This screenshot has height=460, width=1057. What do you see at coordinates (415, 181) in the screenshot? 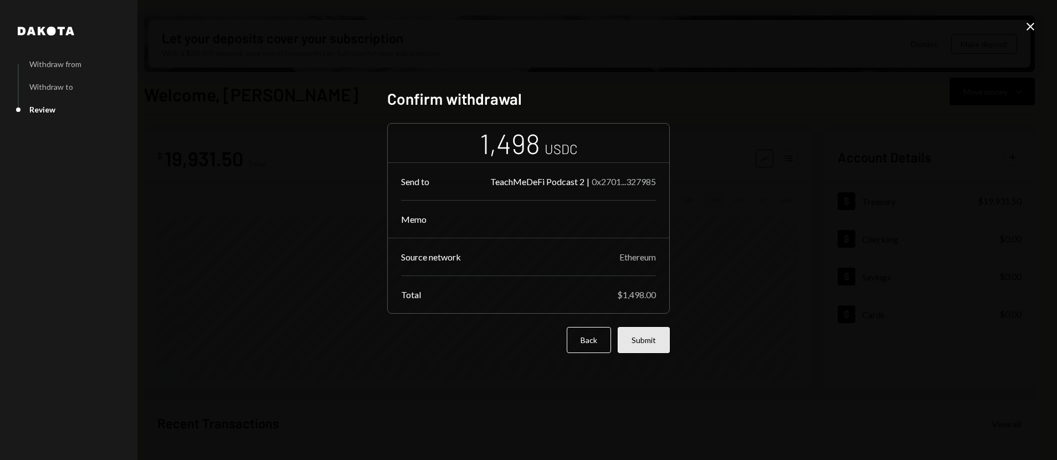
I see `div: Send to` at bounding box center [415, 181].